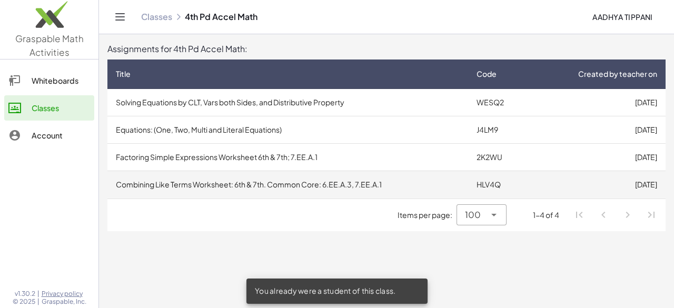  Describe the element at coordinates (49, 81) in the screenshot. I see `a: Whiteboards` at that location.